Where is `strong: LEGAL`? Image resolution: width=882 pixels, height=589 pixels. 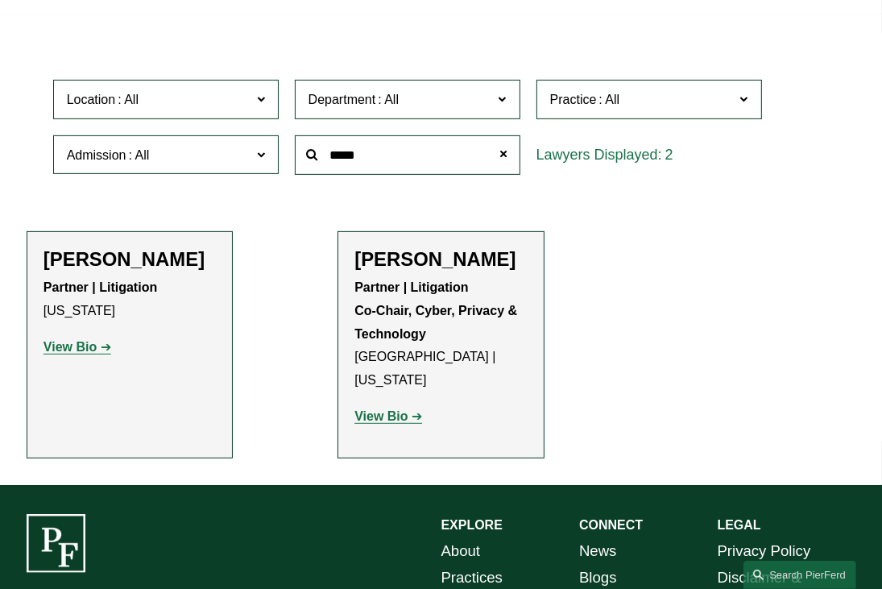 strong: LEGAL is located at coordinates (740, 524).